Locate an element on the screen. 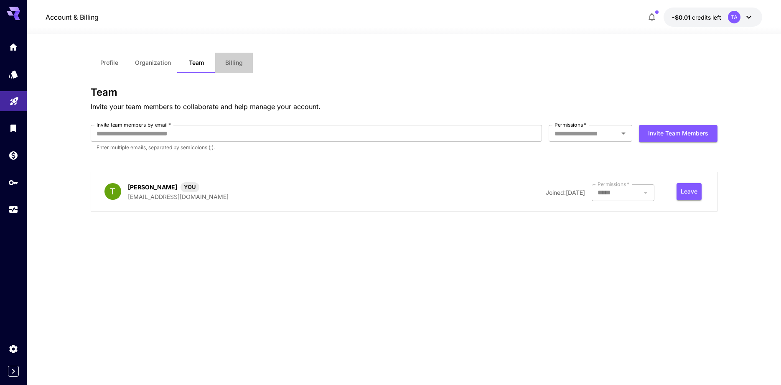 The image size is (781, 385). button: Open is located at coordinates (623, 133).